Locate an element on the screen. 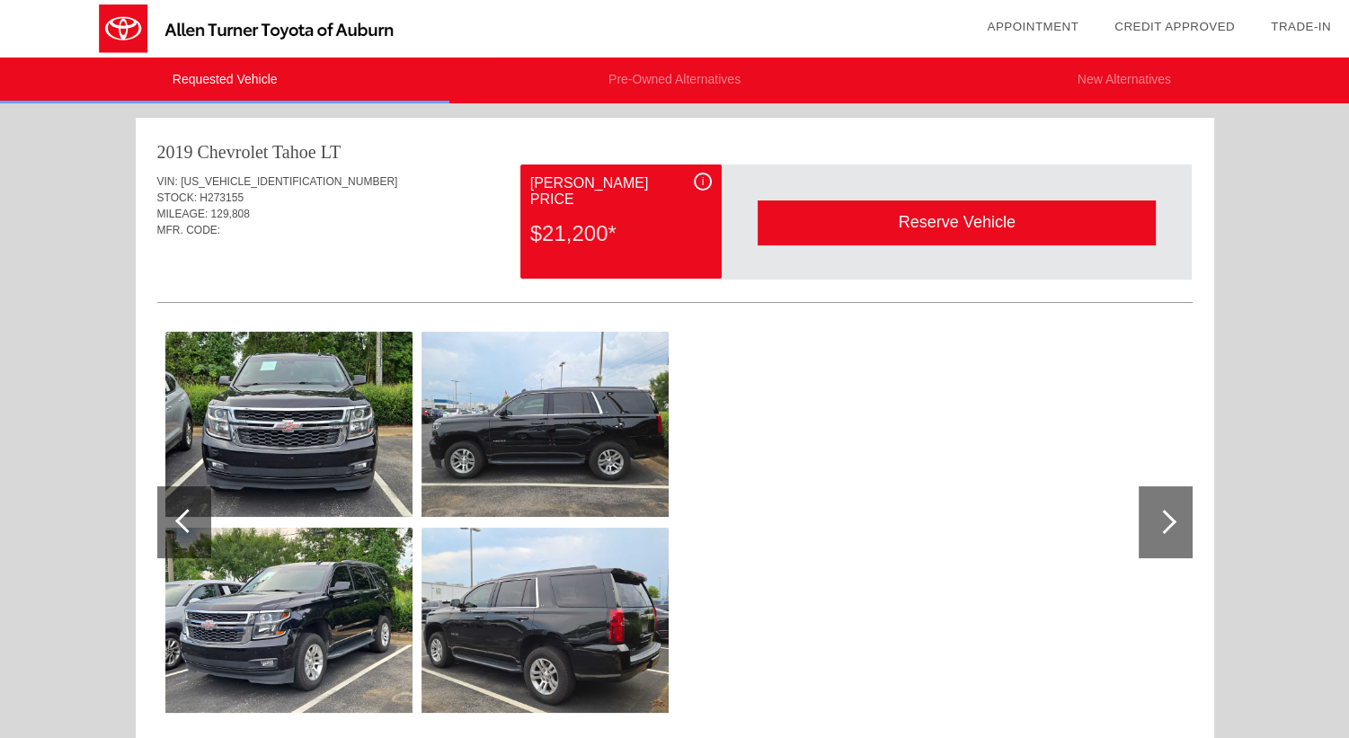 The width and height of the screenshot is (1349, 738). img: 79d4f34bc87a776f9f362251a7c30334.jpg is located at coordinates (545, 424).